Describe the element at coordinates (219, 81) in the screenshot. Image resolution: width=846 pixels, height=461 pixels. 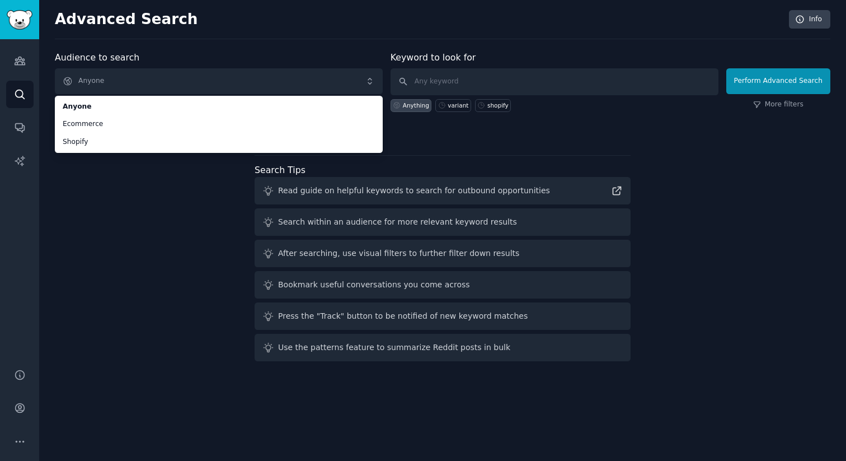
I see `button: Anyone` at that location.